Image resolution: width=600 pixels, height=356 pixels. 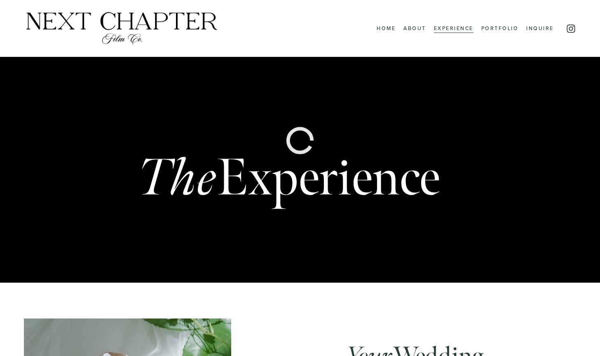 What do you see at coordinates (454, 28) in the screenshot?
I see `a: Experience` at bounding box center [454, 28].